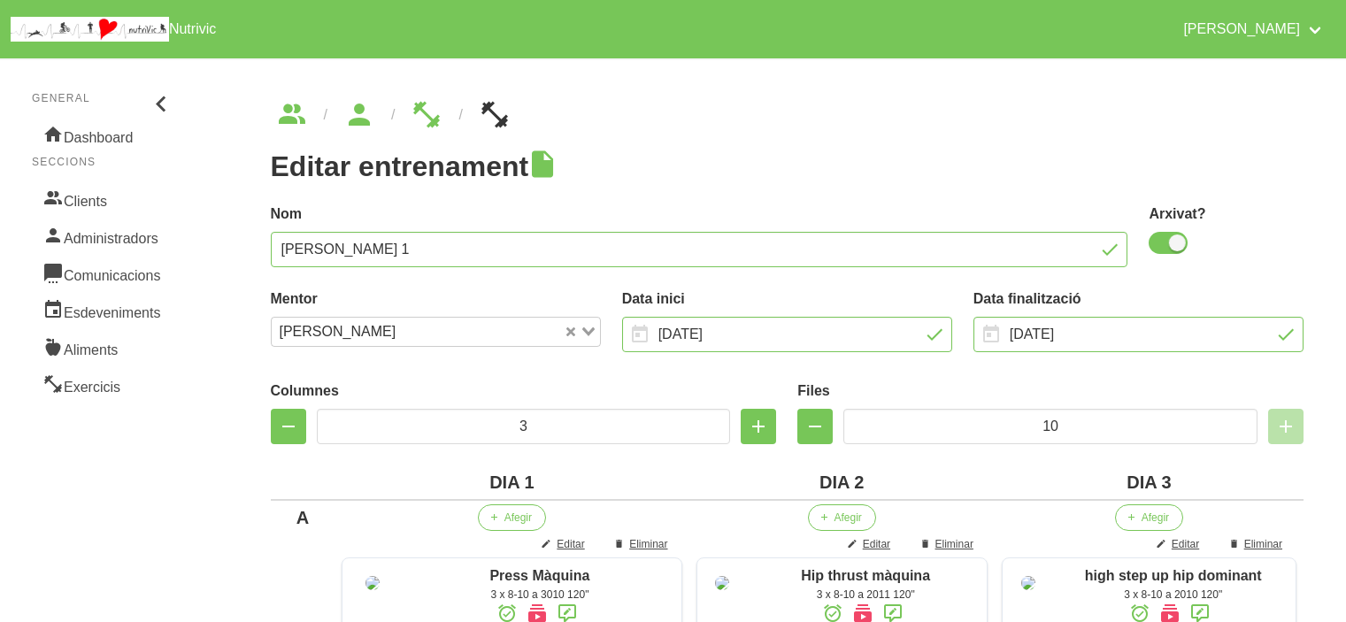 This screenshot has width=1346, height=622. Describe the element at coordinates (1174, 575) in the screenshot. I see `span: high step up hip dominant` at that location.